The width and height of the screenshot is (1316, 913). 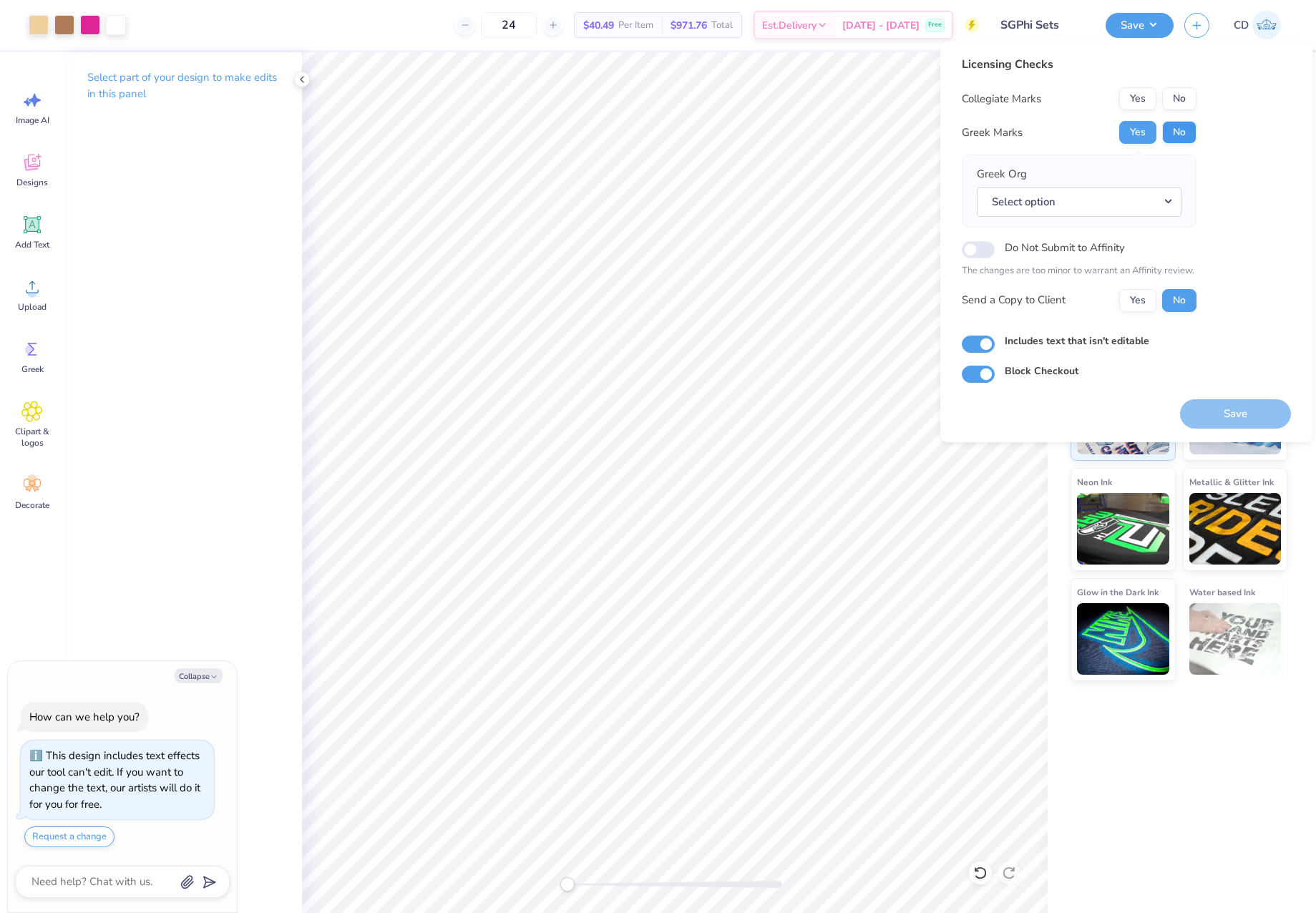 I want to click on span: Clipart & logos, so click(x=32, y=437).